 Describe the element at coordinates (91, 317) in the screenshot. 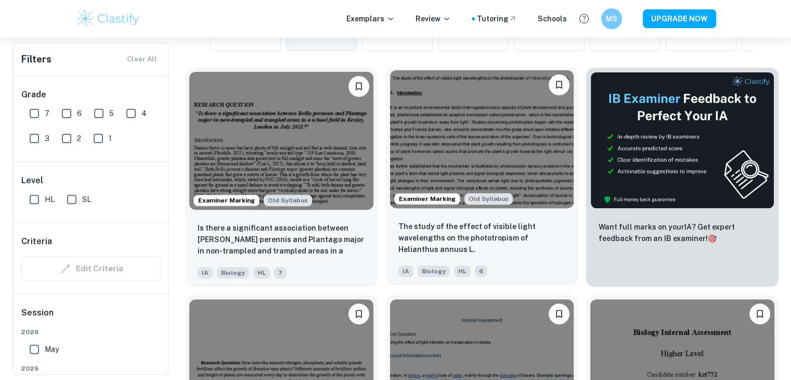

I see `h6: Session` at that location.